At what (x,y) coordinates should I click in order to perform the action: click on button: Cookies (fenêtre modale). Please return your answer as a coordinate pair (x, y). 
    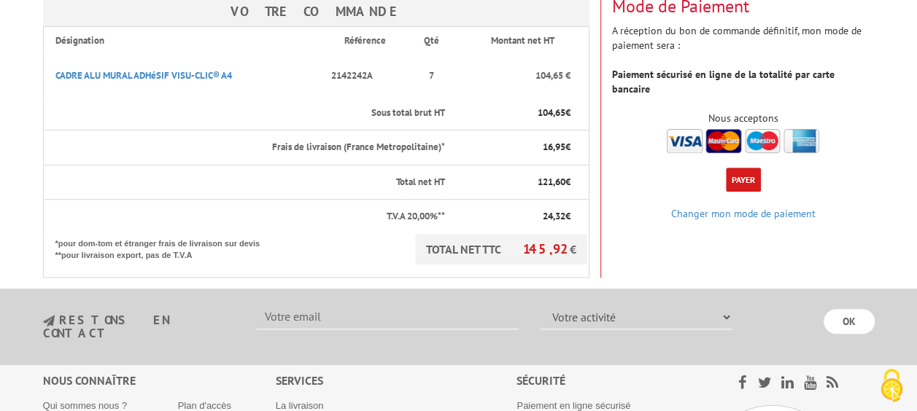
    Looking at the image, I should click on (891, 387).